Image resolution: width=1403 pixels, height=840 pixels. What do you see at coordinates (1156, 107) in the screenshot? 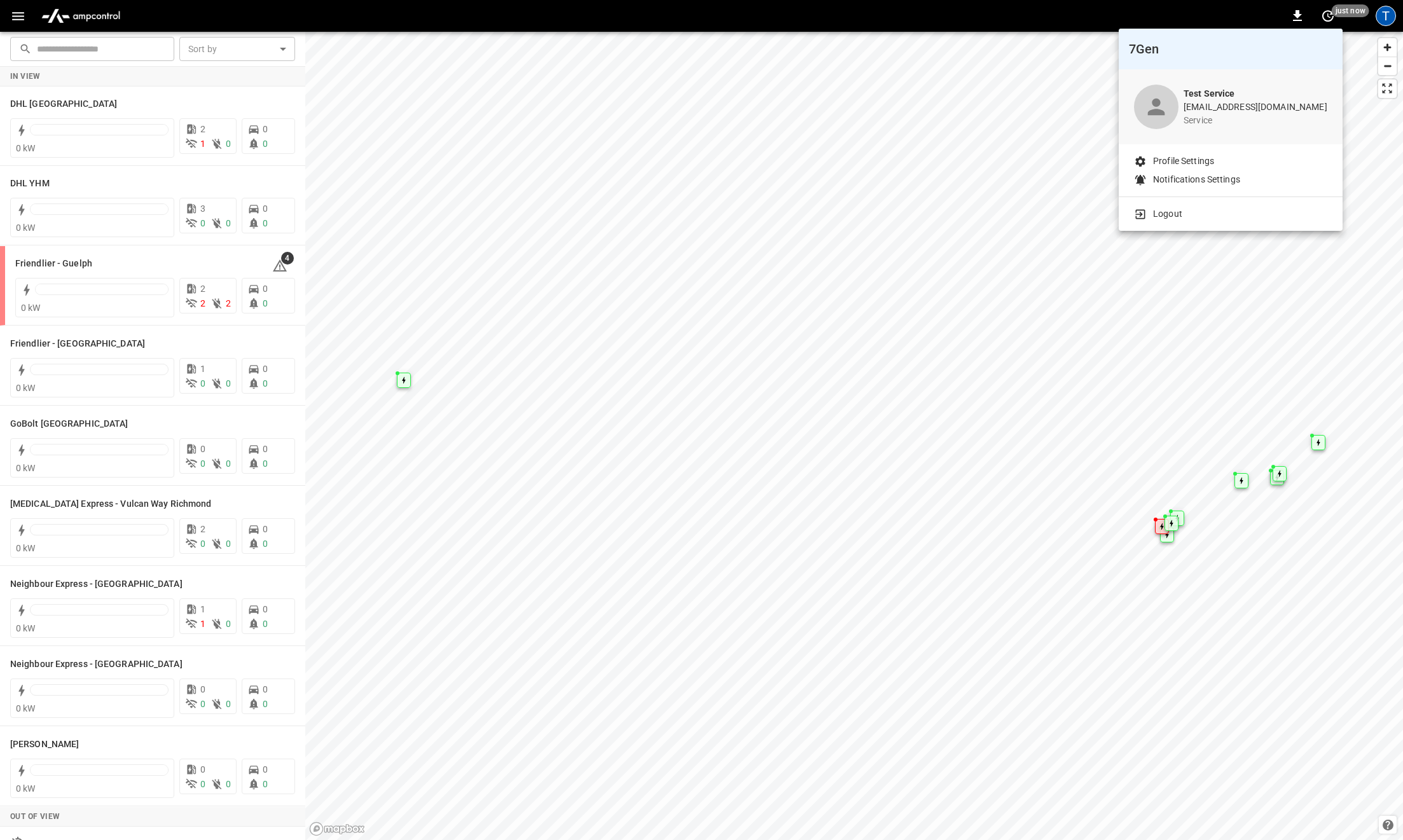
I see `div: profile-icon` at bounding box center [1156, 107].